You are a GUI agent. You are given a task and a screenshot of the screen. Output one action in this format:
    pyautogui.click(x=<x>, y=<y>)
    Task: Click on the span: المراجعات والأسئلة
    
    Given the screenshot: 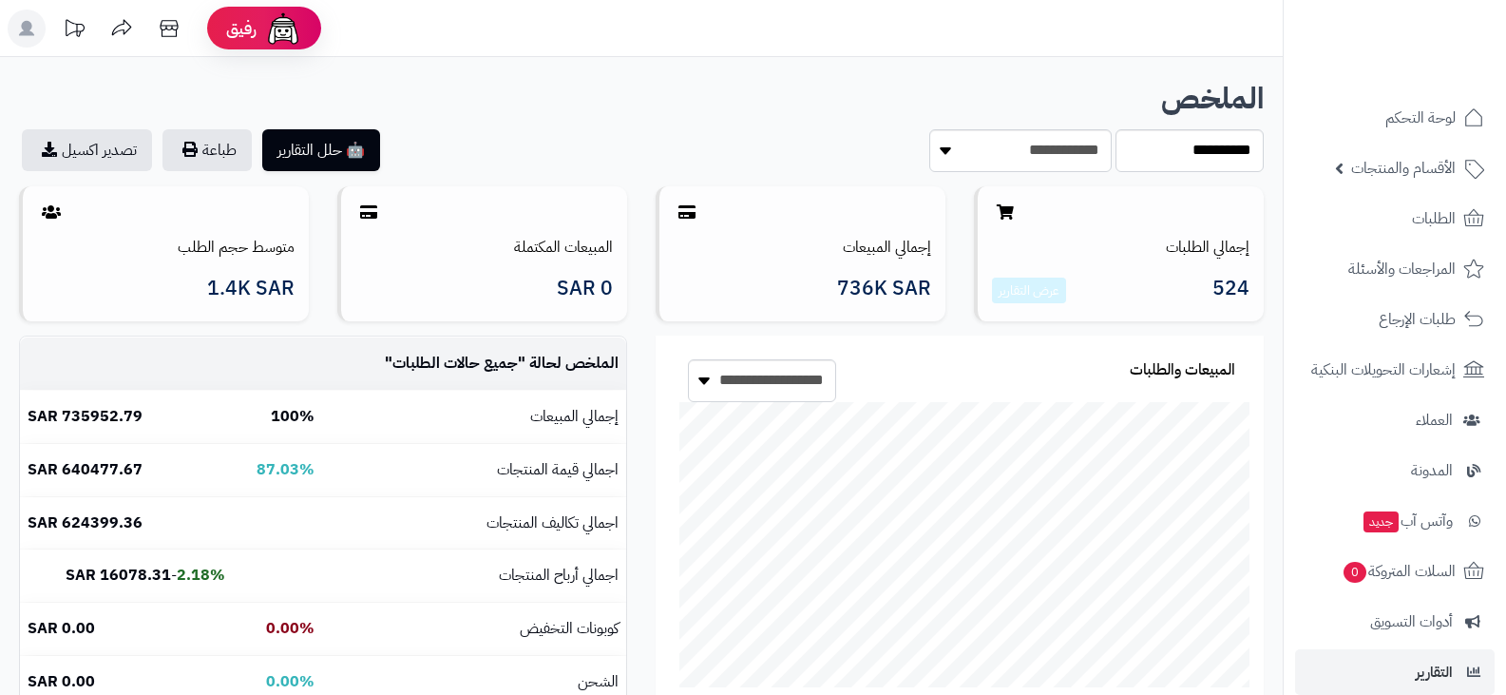 What is the action you would take?
    pyautogui.click(x=1402, y=269)
    